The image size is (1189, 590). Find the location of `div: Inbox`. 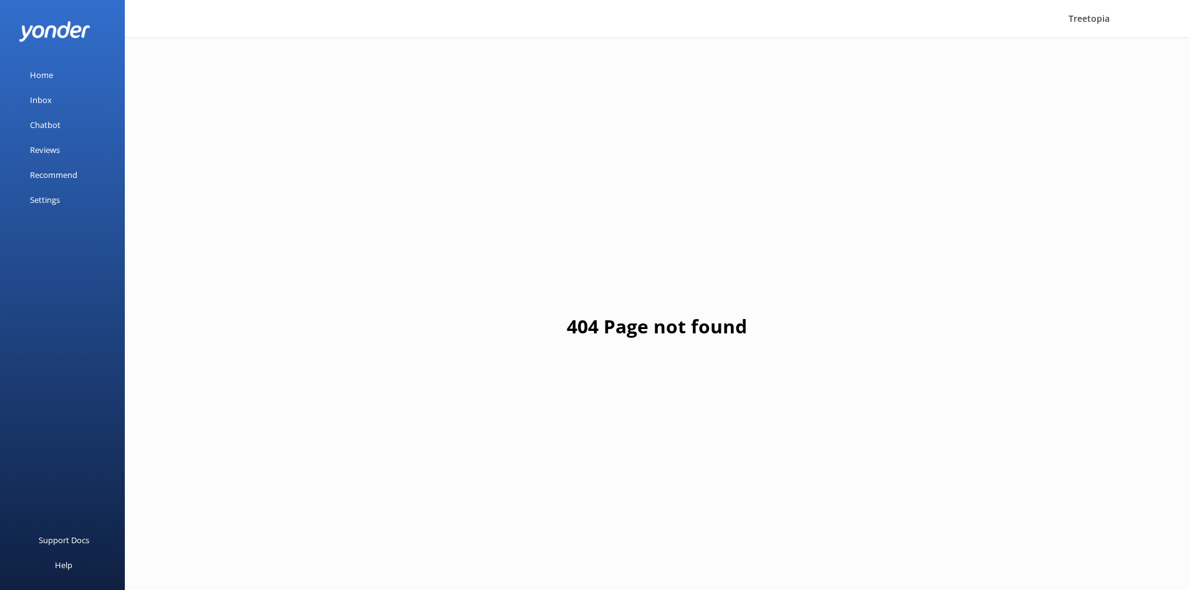

div: Inbox is located at coordinates (41, 100).